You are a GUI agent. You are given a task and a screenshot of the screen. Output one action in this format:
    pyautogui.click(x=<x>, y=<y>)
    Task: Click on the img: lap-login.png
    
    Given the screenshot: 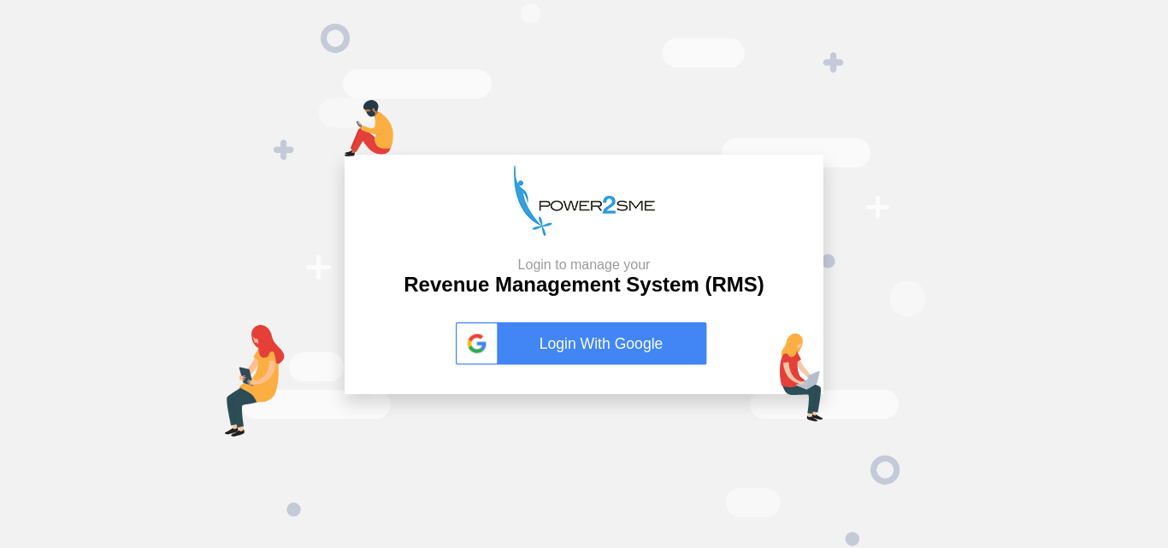 What is the action you would take?
    pyautogui.click(x=801, y=377)
    